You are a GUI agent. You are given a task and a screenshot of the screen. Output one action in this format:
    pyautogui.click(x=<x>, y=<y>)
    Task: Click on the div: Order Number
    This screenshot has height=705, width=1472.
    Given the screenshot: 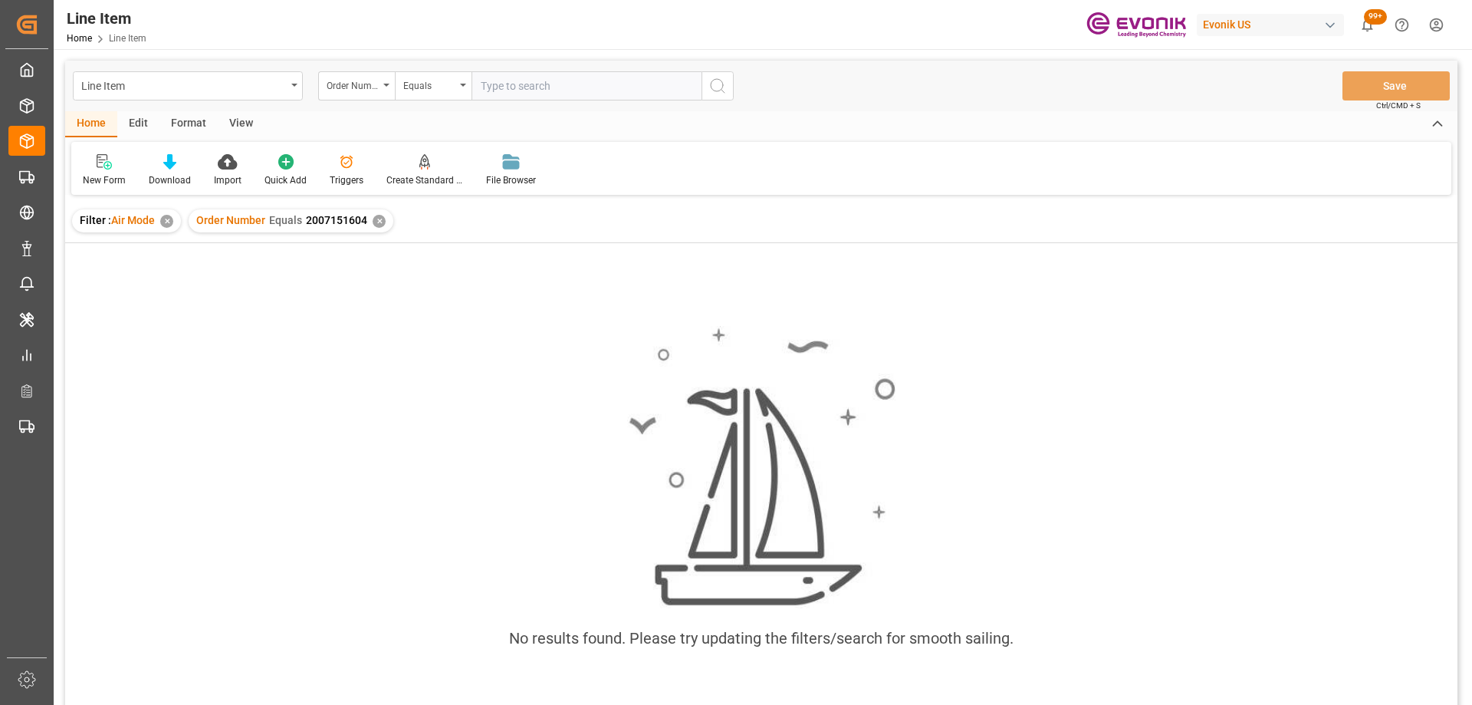 What is the action you would take?
    pyautogui.click(x=353, y=84)
    